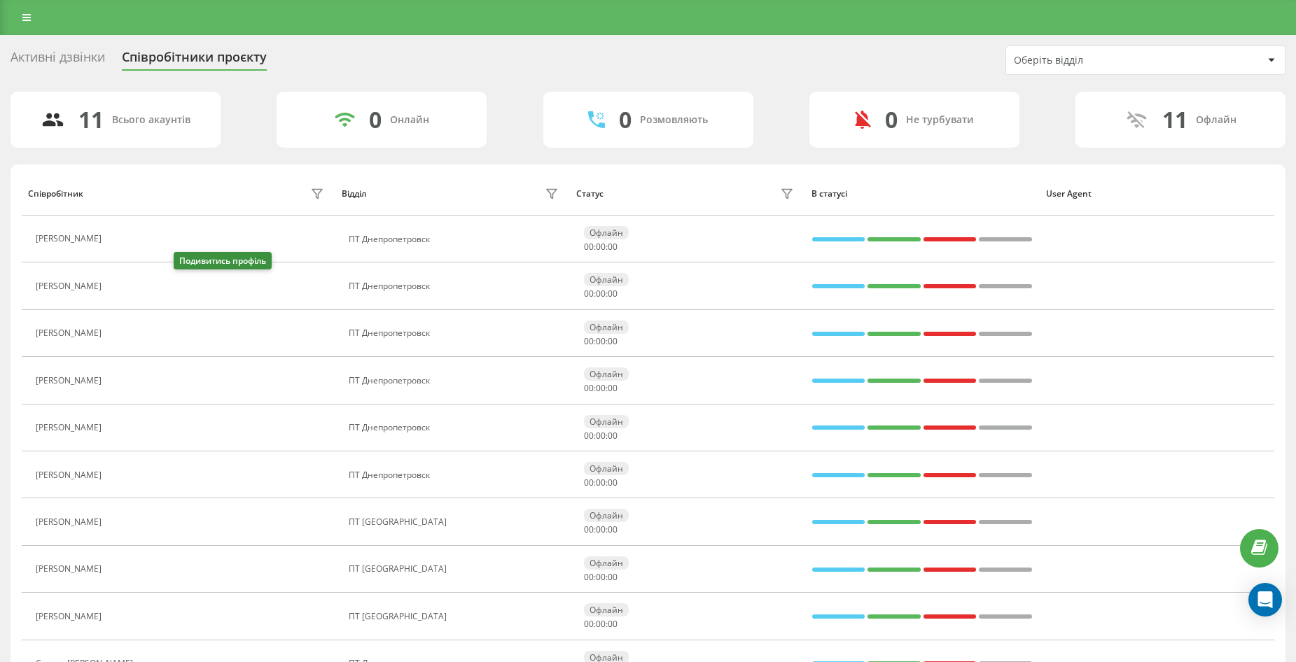 This screenshot has width=1296, height=662. What do you see at coordinates (354, 194) in the screenshot?
I see `div: Відділ` at bounding box center [354, 194].